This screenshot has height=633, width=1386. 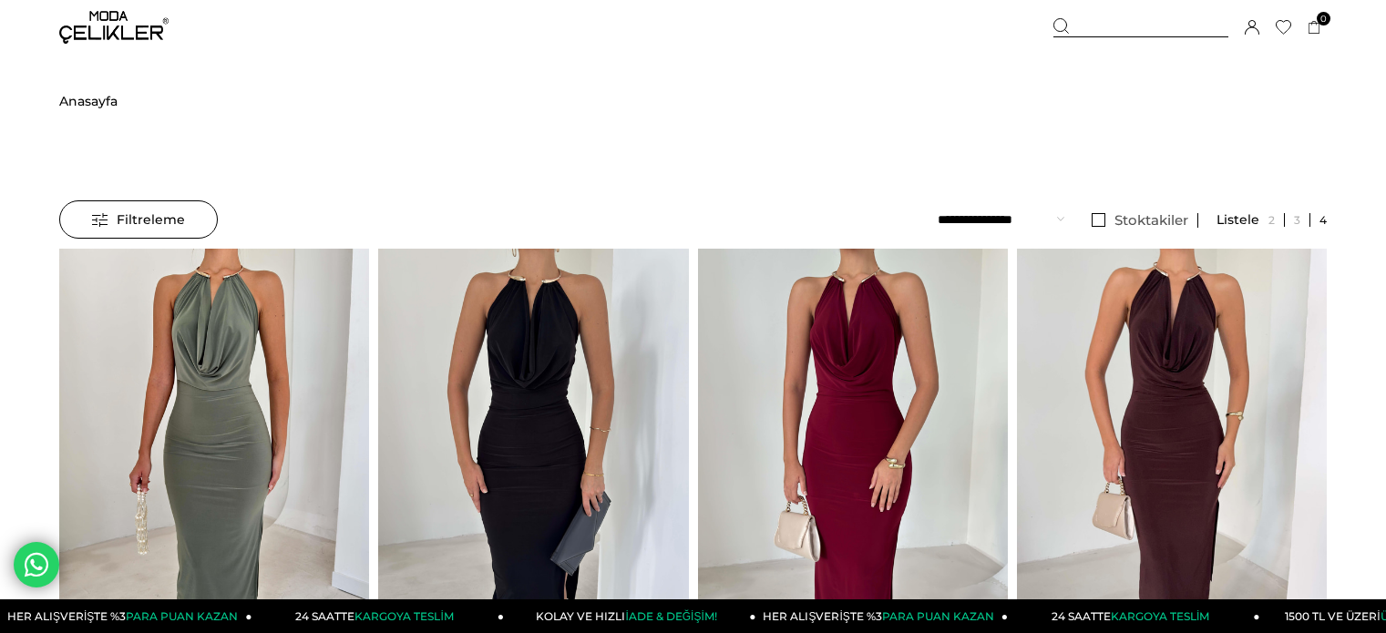 I want to click on a: 0, so click(x=1314, y=27).